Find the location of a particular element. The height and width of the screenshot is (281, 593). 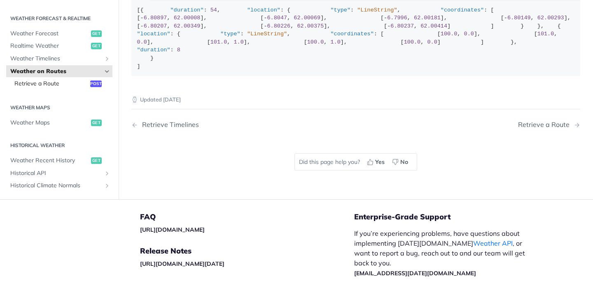

button: Yes is located at coordinates (376, 162).